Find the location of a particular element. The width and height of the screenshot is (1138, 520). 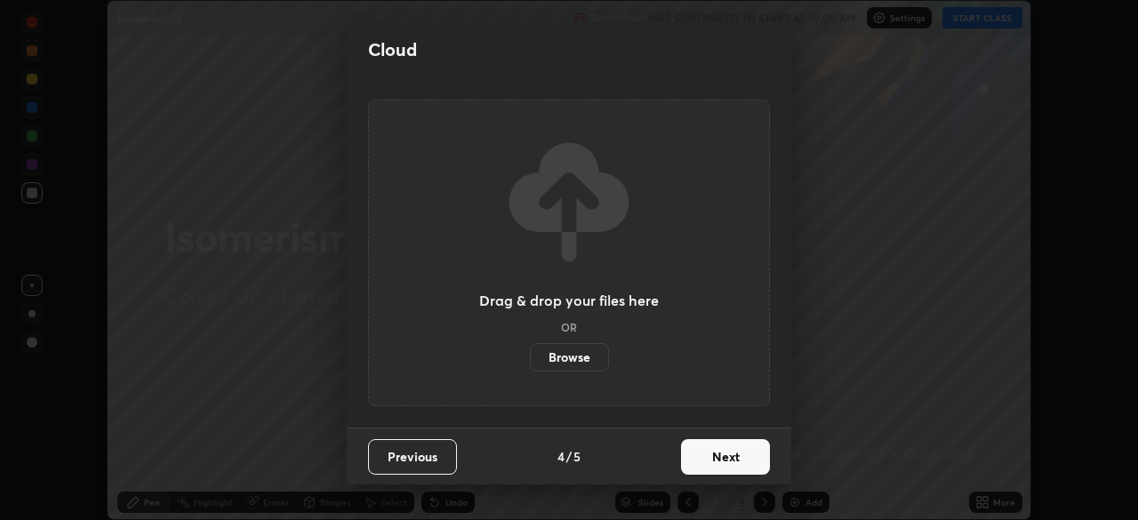

h4: 5 is located at coordinates (577, 456).